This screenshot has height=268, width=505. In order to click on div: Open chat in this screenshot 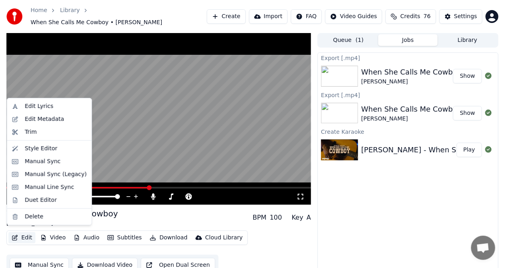, I will do `click(483, 247)`.